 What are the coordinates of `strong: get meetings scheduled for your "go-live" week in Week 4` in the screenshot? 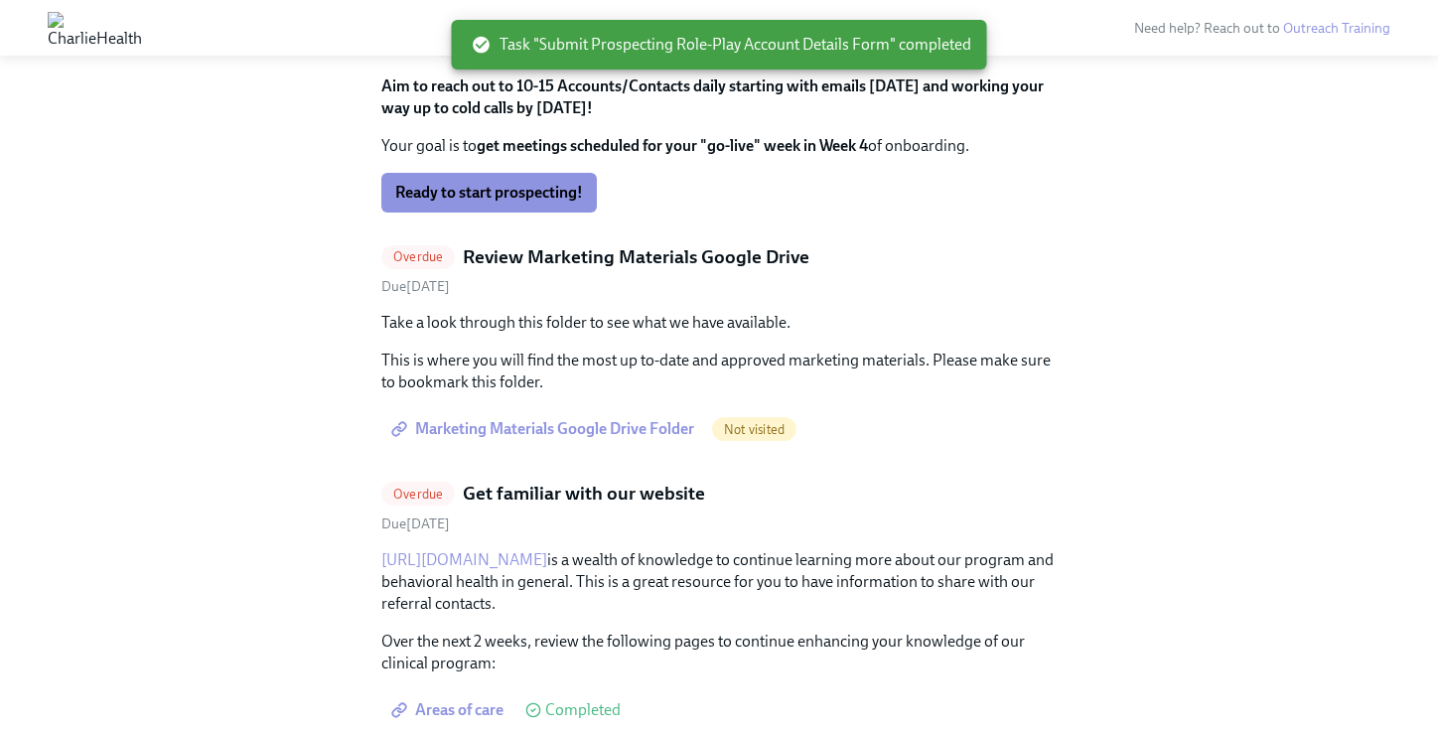 It's located at (673, 145).